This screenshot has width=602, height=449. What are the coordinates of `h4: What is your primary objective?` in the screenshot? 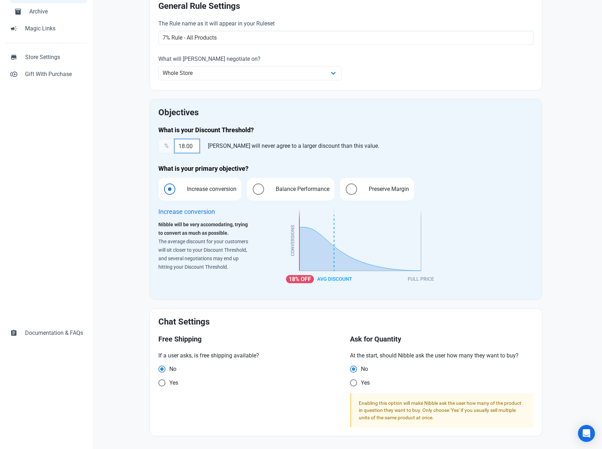 It's located at (346, 169).